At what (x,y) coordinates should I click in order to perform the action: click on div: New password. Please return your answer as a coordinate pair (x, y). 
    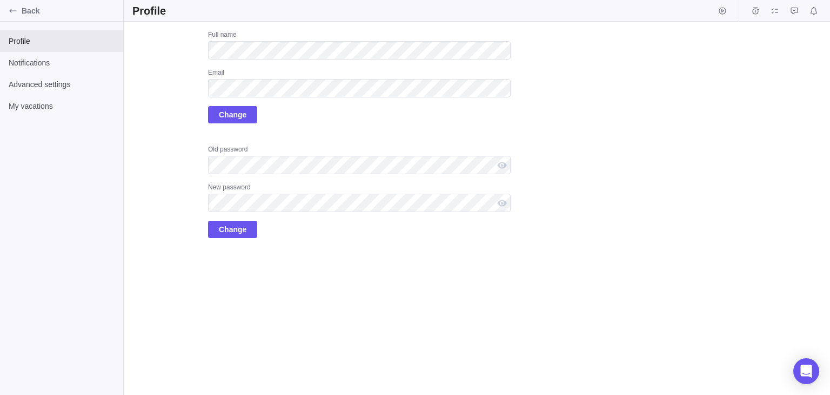
    Looking at the image, I should click on (359, 188).